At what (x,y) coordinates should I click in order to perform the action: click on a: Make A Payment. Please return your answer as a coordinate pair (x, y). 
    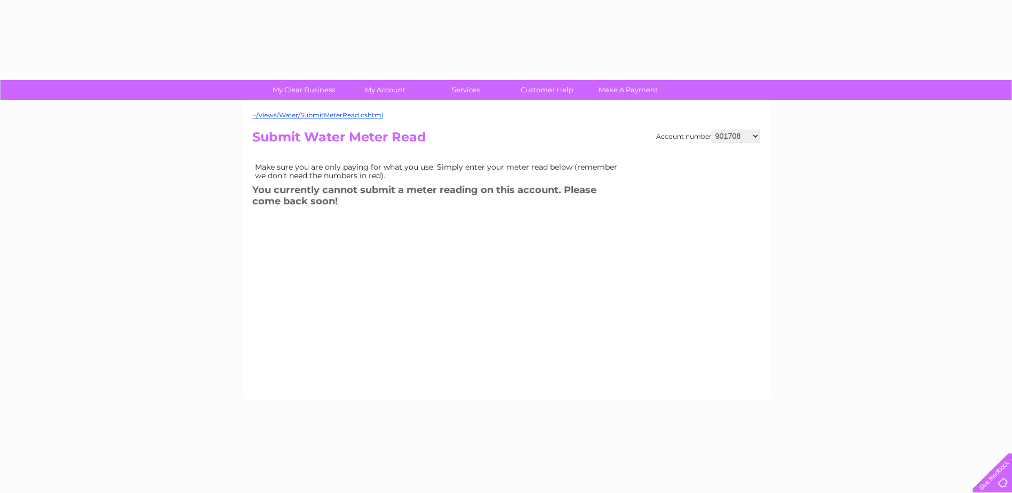
    Looking at the image, I should click on (628, 90).